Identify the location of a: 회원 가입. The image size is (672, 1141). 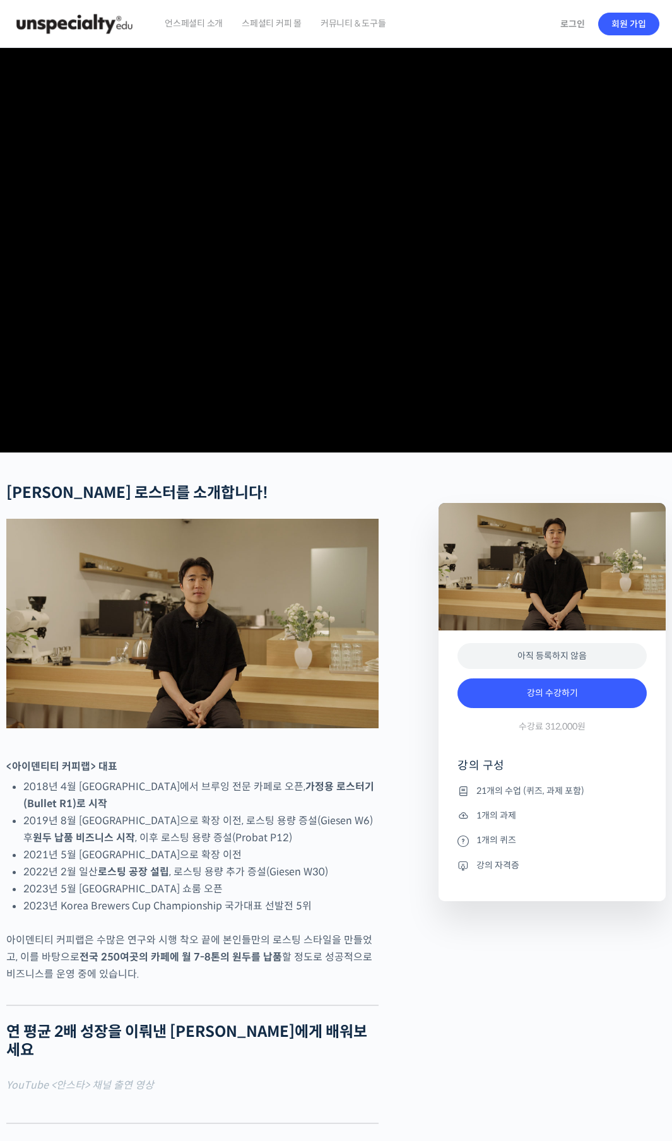
(628, 24).